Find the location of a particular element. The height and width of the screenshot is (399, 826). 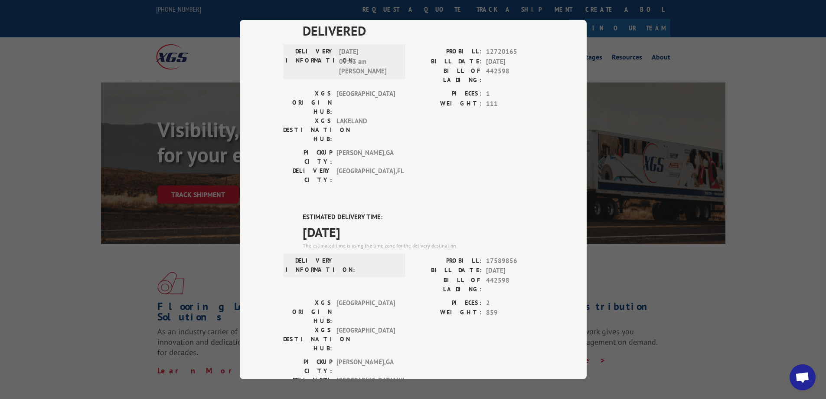

span: LAKELAND is located at coordinates (366, 130).